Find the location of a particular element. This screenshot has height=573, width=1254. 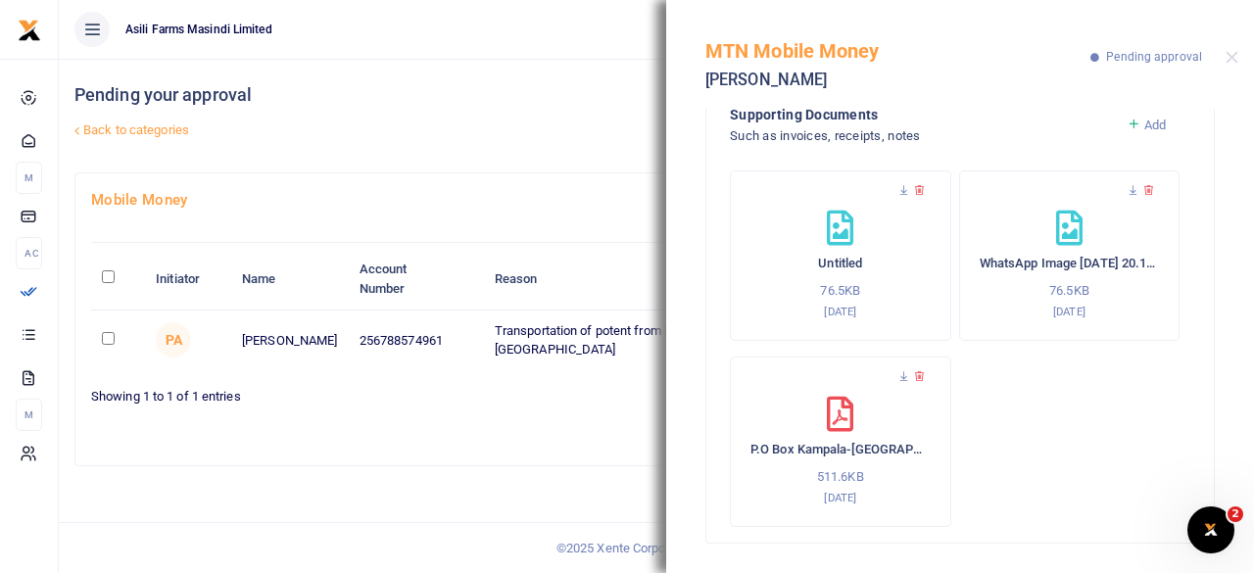

div: Showing 1 to 1 of 1 entries is located at coordinates (369, 391).